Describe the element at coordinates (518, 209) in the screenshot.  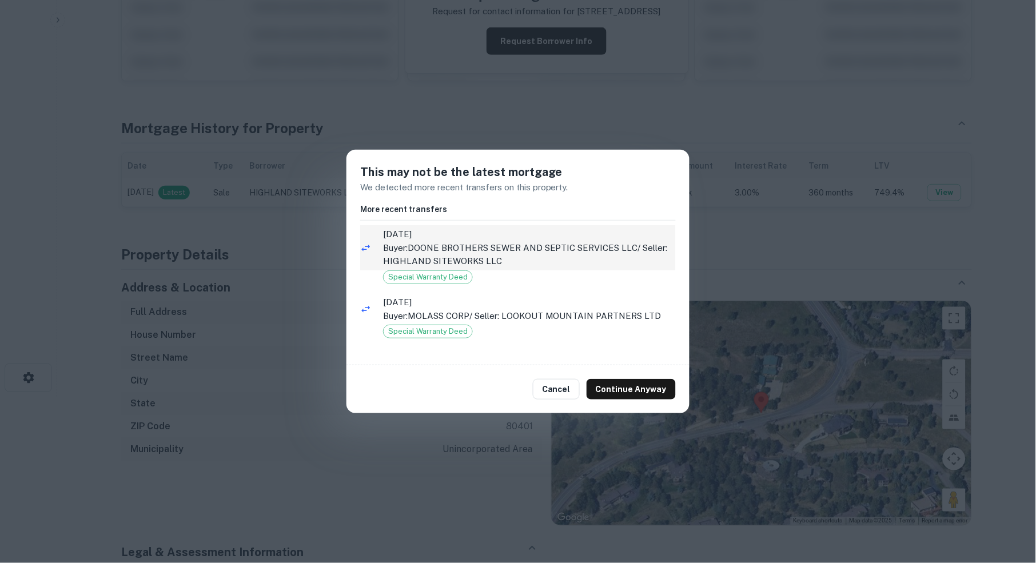
I see `h6: More recent transfers` at that location.